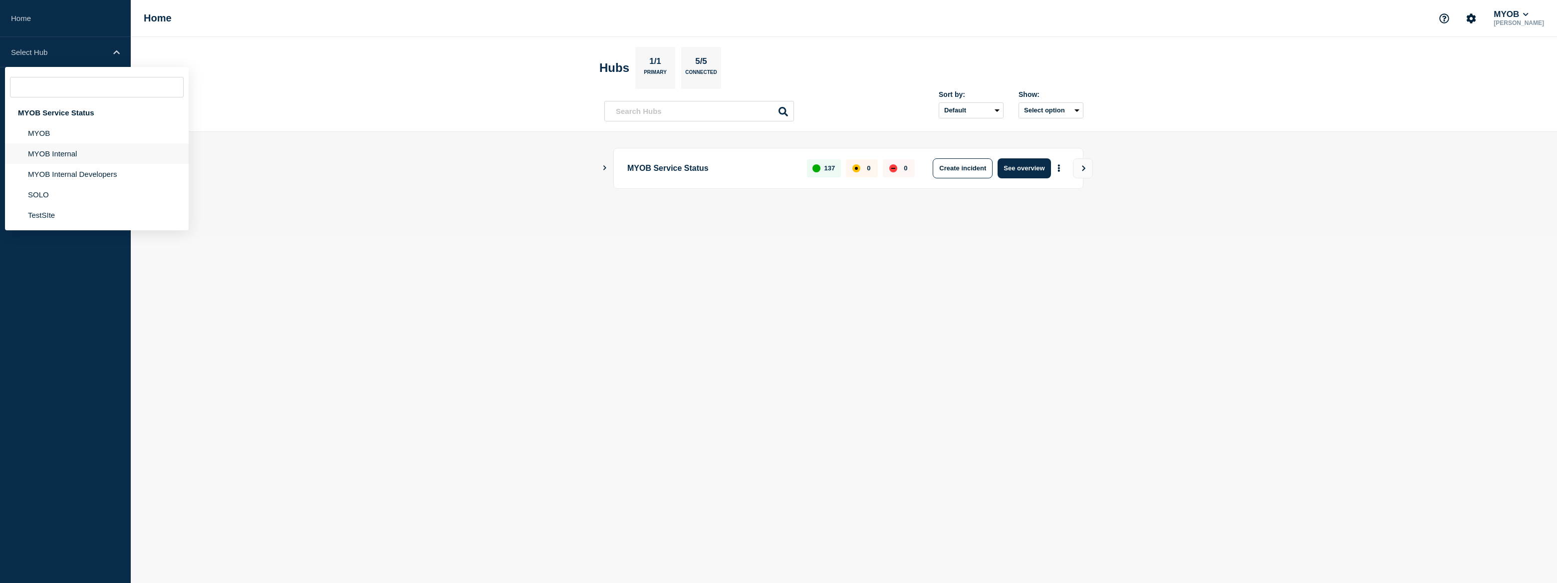 This screenshot has height=583, width=1557. What do you see at coordinates (1059, 168) in the screenshot?
I see `button: More actions` at bounding box center [1059, 168].